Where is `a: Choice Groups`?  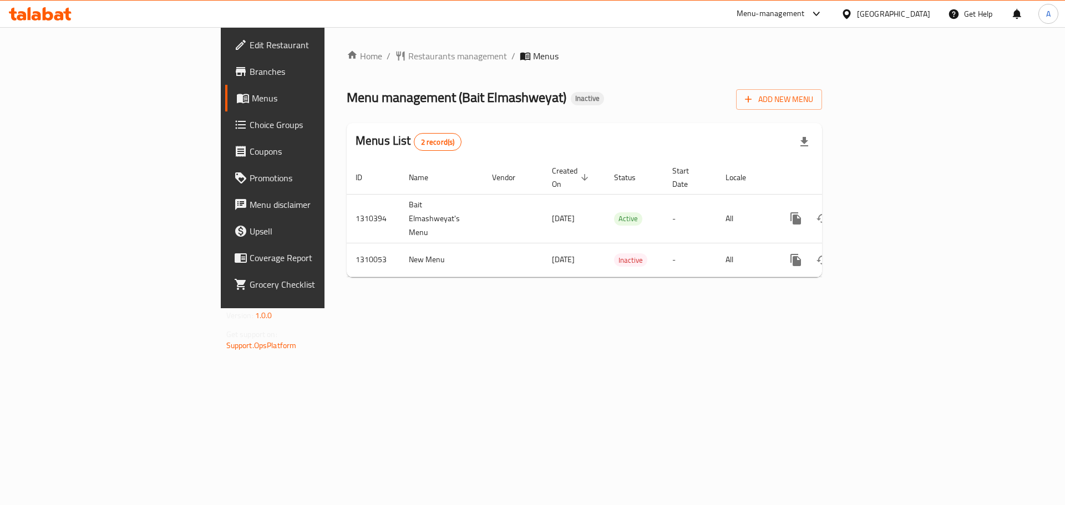 a: Choice Groups is located at coordinates (312, 125).